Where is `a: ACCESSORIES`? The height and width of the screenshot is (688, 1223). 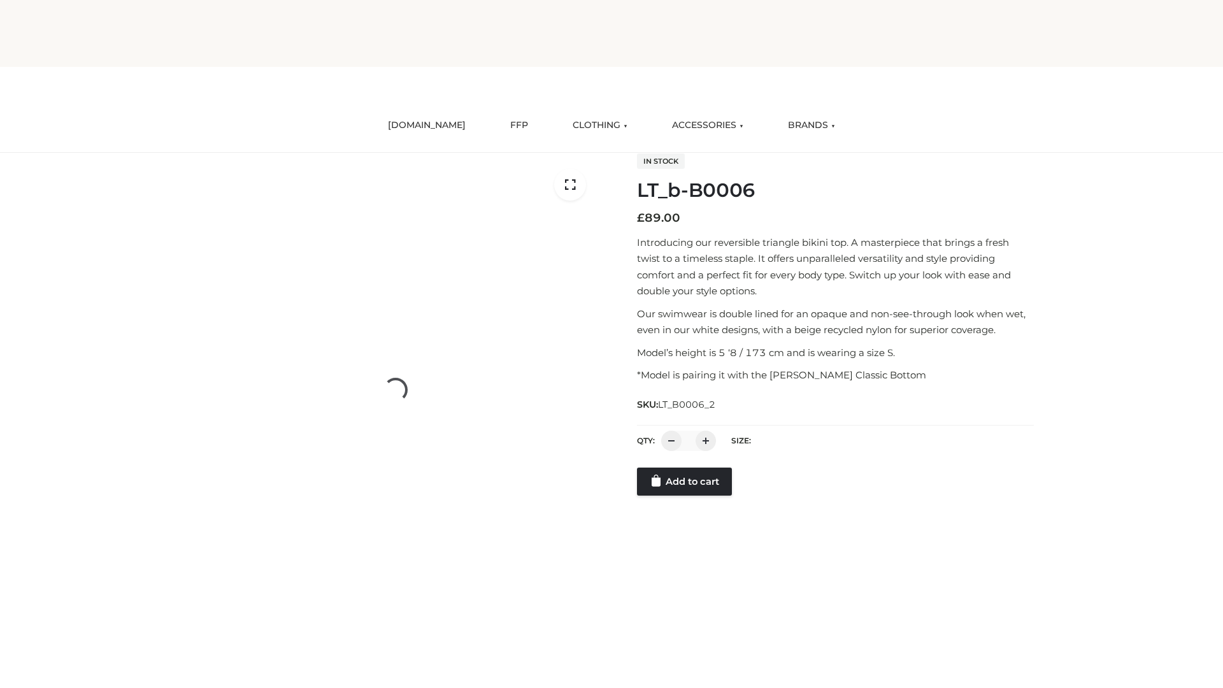
a: ACCESSORIES is located at coordinates (708, 126).